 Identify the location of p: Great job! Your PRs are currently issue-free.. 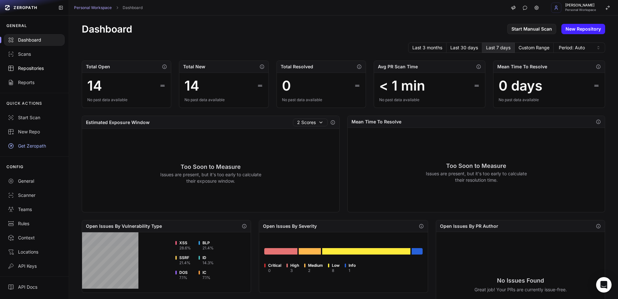
(521, 290).